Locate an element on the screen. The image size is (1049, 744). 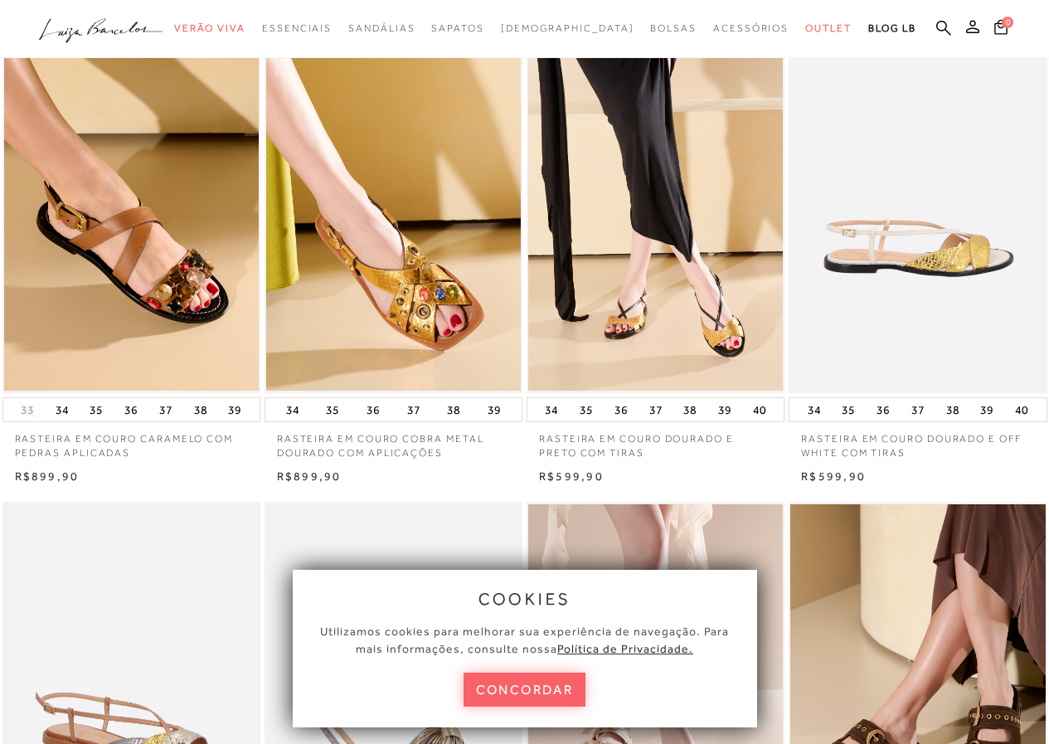
img: RASTEIRA EM COURO COBRA METAL DOURADO COM APLICAÇÕES is located at coordinates (393, 200).